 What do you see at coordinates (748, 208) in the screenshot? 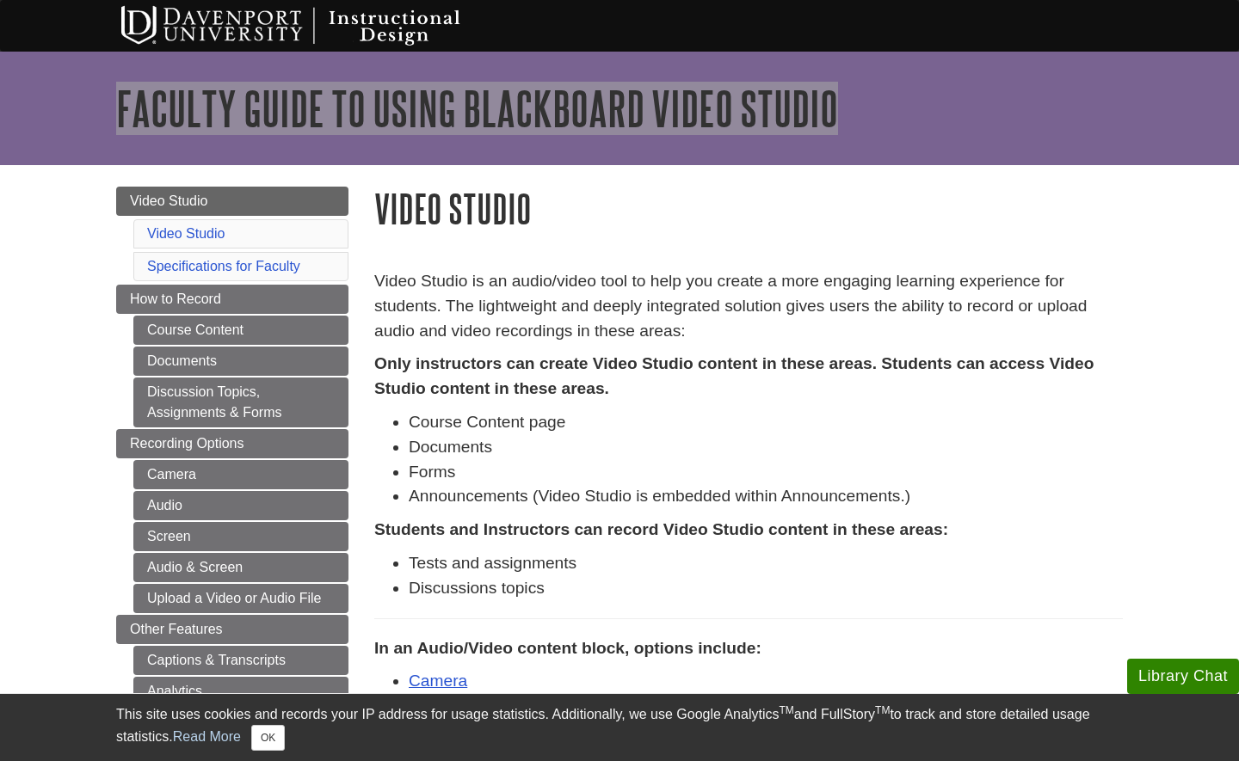
I see `h1: Video Studio` at bounding box center [748, 208].